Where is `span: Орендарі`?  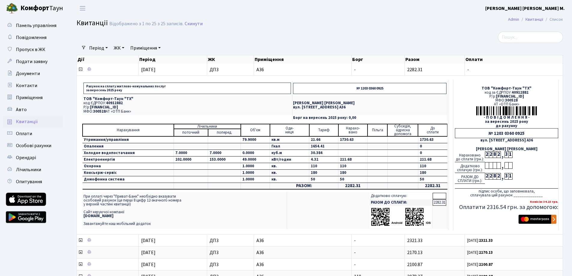 span: Орендарі is located at coordinates (26, 158).